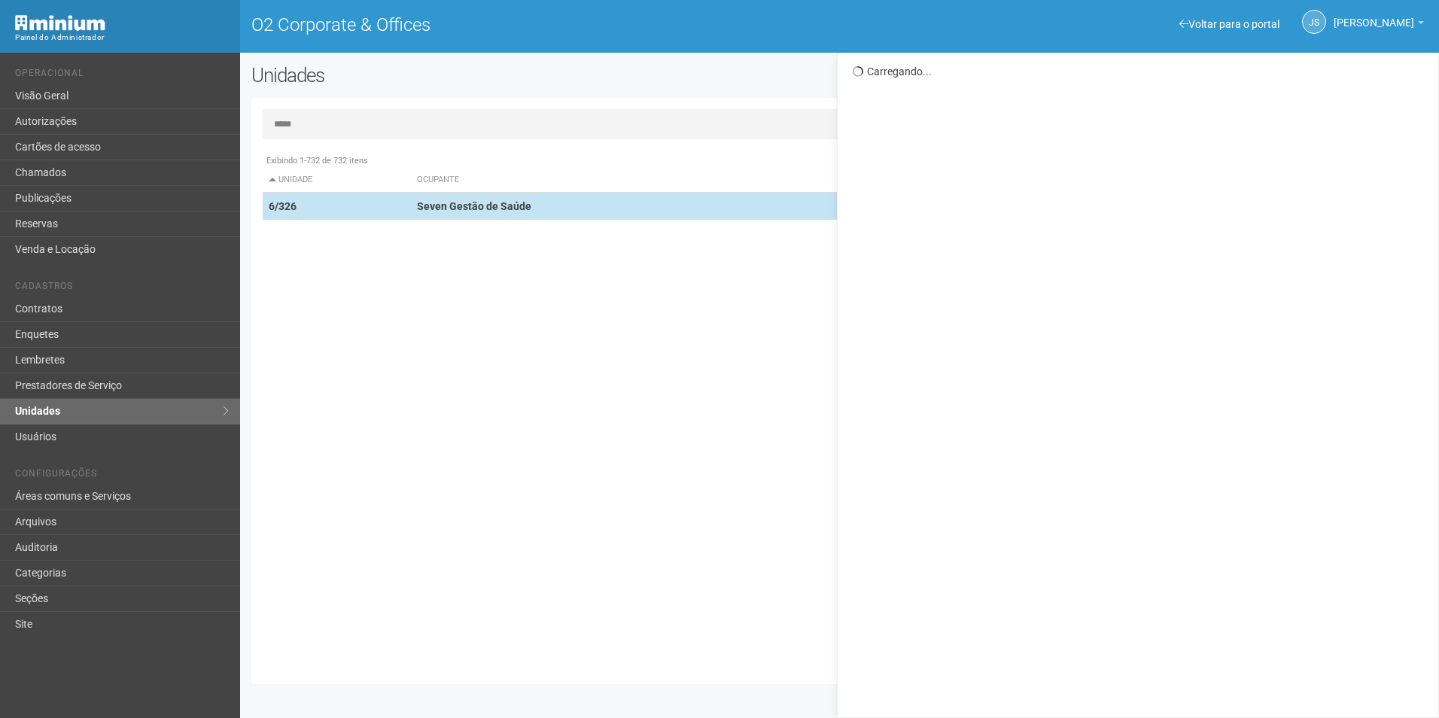  What do you see at coordinates (1140, 72) in the screenshot?
I see `div: Carregando...` at bounding box center [1140, 72].